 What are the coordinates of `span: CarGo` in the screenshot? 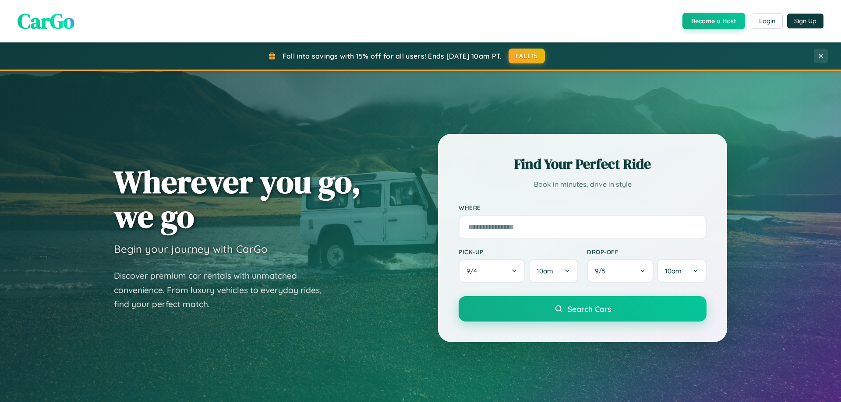 It's located at (46, 21).